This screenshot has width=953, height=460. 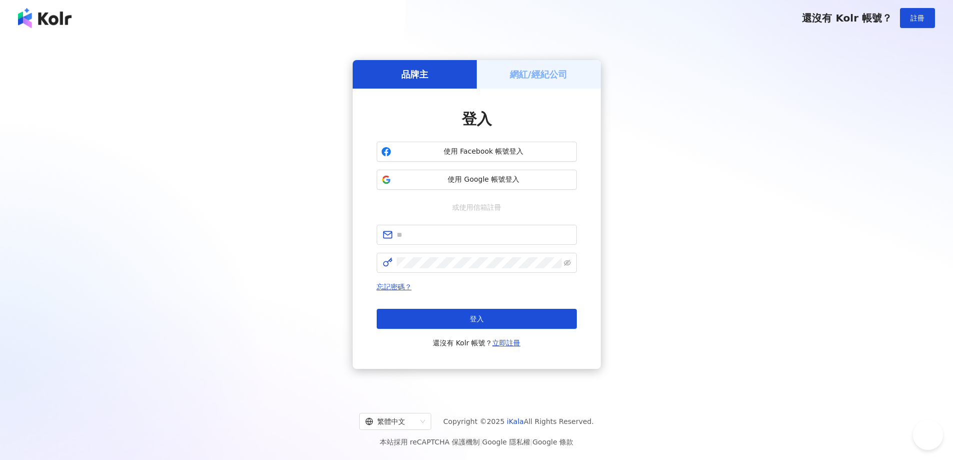 What do you see at coordinates (415, 74) in the screenshot?
I see `h5: 品牌主` at bounding box center [415, 74].